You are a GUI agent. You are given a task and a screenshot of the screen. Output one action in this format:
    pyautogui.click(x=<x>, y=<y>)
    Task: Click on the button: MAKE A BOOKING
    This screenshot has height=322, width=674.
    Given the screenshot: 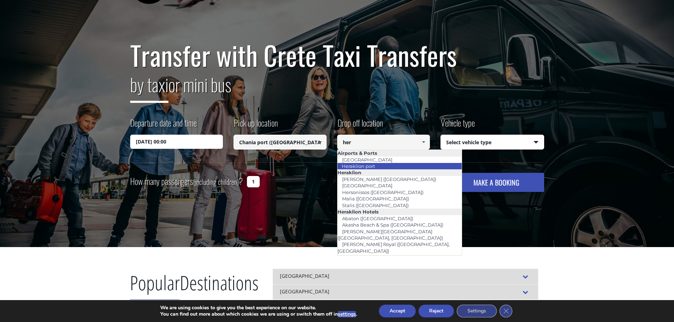 What is the action you would take?
    pyautogui.click(x=496, y=182)
    